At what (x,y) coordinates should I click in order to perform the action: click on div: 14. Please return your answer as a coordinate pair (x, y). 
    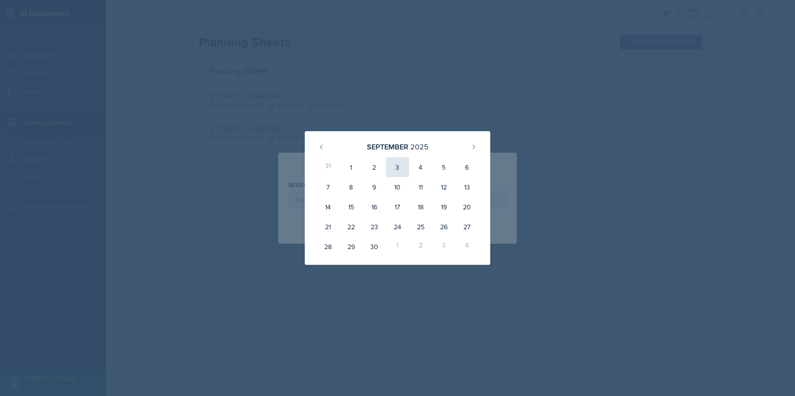
    Looking at the image, I should click on (328, 207).